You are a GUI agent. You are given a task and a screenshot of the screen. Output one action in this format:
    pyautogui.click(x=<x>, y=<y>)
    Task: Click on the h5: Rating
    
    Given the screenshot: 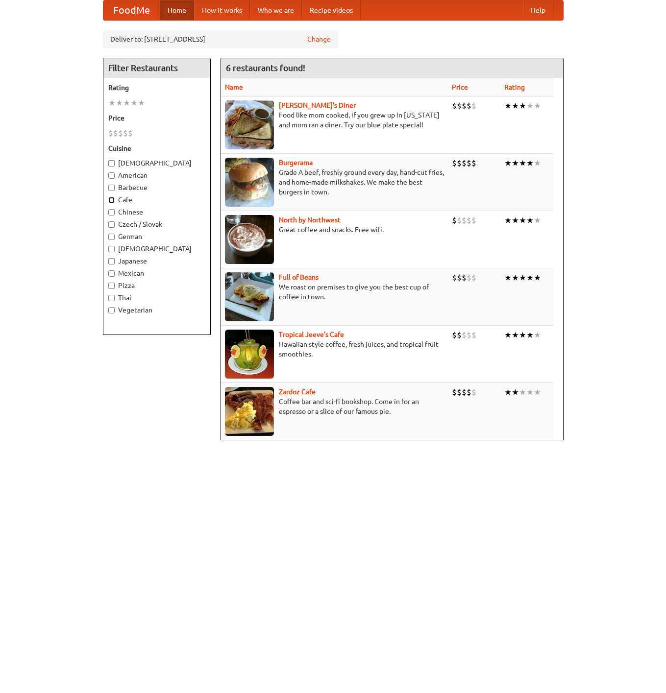 What is the action you would take?
    pyautogui.click(x=157, y=88)
    